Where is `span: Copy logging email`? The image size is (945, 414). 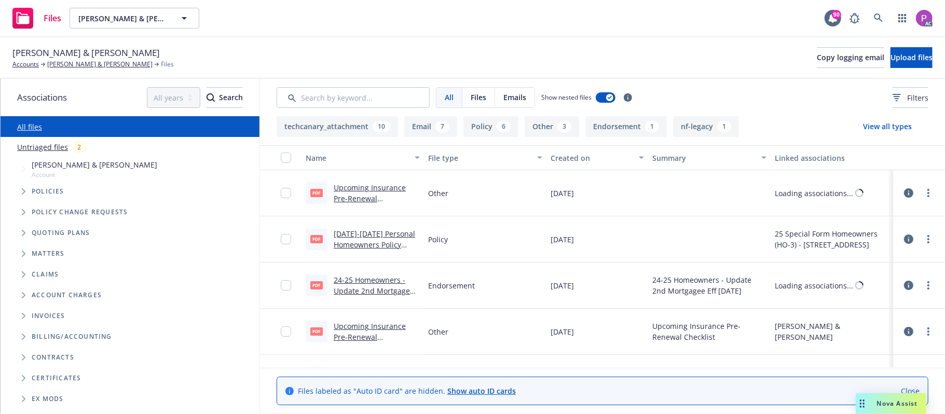 span: Copy logging email is located at coordinates (850, 57).